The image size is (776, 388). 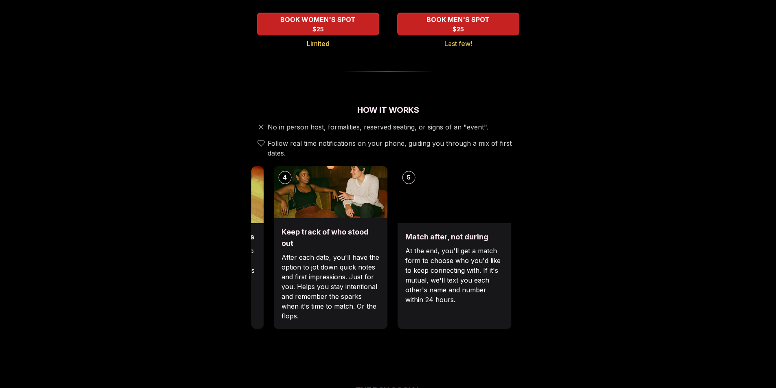 I want to click on h3: Break the ice with prompts, so click(x=206, y=237).